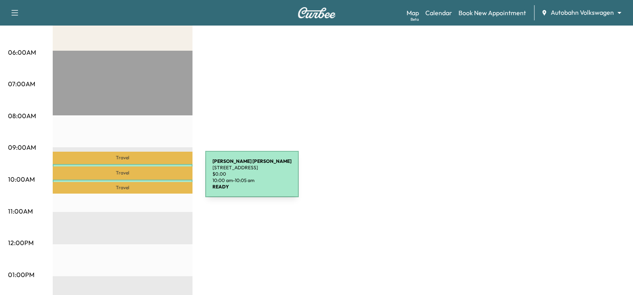 The image size is (633, 295). What do you see at coordinates (22, 52) in the screenshot?
I see `p: 06:00AM` at bounding box center [22, 52].